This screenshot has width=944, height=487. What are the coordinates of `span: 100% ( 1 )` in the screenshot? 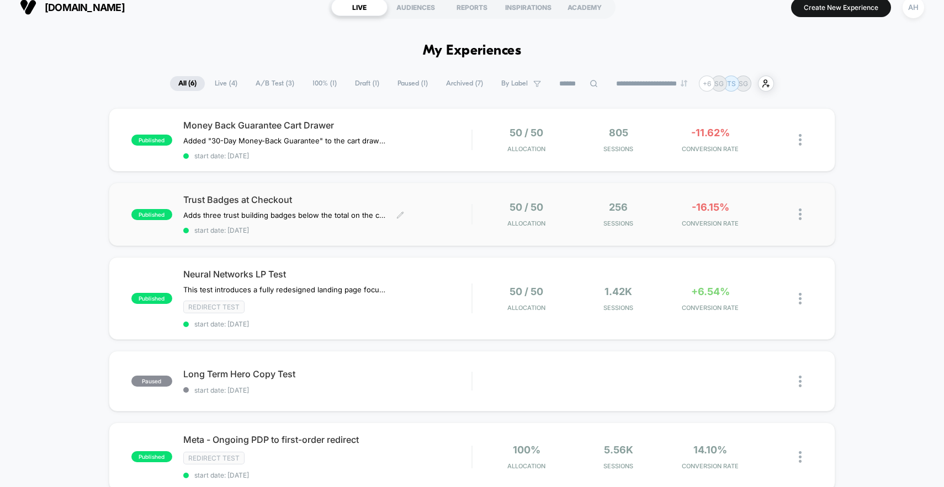 It's located at (325, 83).